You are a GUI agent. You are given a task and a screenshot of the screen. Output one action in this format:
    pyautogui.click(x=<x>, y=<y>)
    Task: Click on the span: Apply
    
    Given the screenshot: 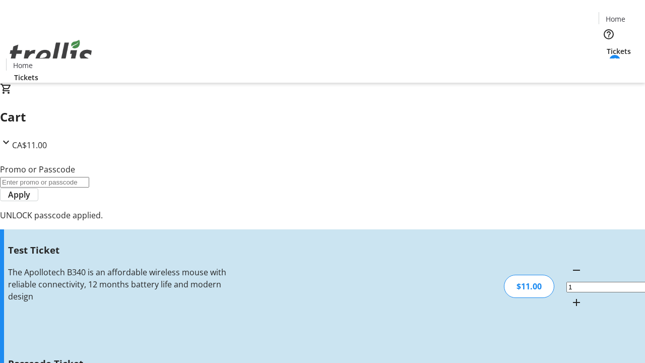 What is the action you would take?
    pyautogui.click(x=19, y=195)
    